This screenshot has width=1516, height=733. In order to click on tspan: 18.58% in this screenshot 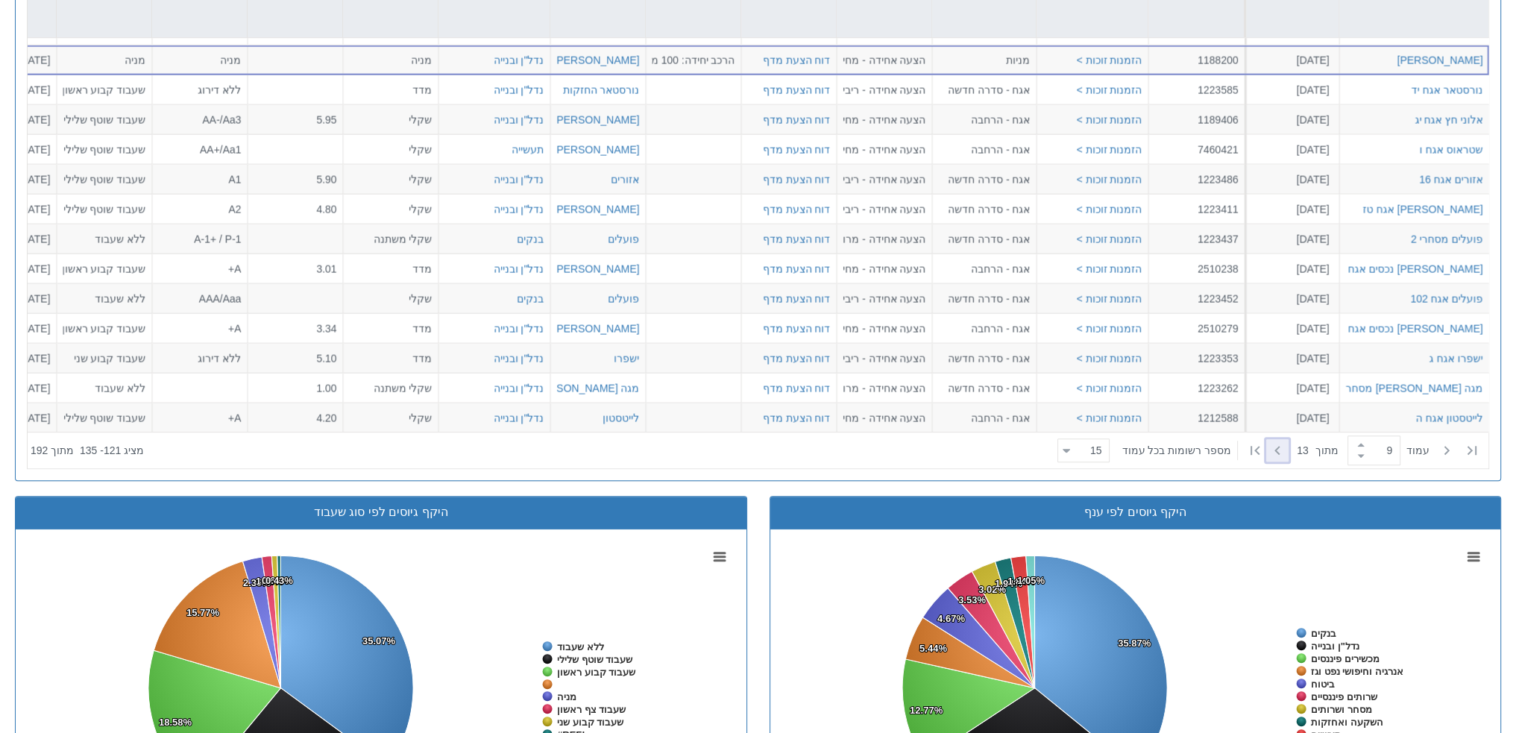, I will do `click(175, 722)`.